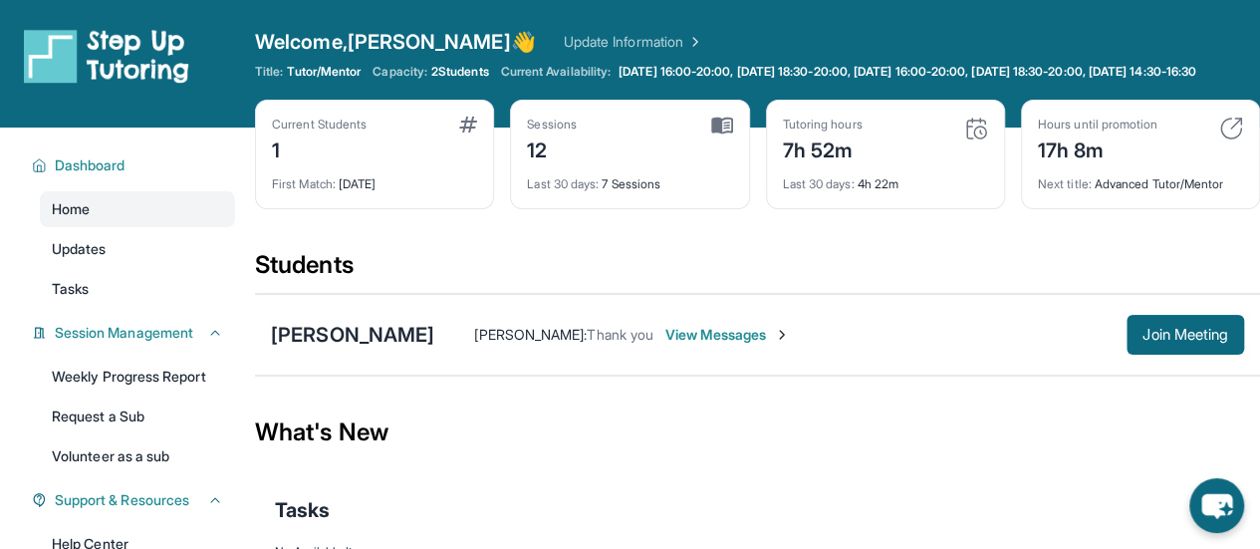 The width and height of the screenshot is (1260, 549). I want to click on img: logo, so click(107, 56).